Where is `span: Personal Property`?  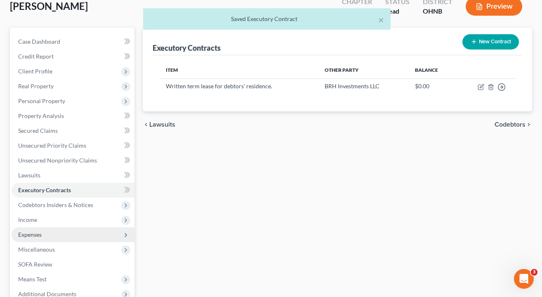 span: Personal Property is located at coordinates (42, 101).